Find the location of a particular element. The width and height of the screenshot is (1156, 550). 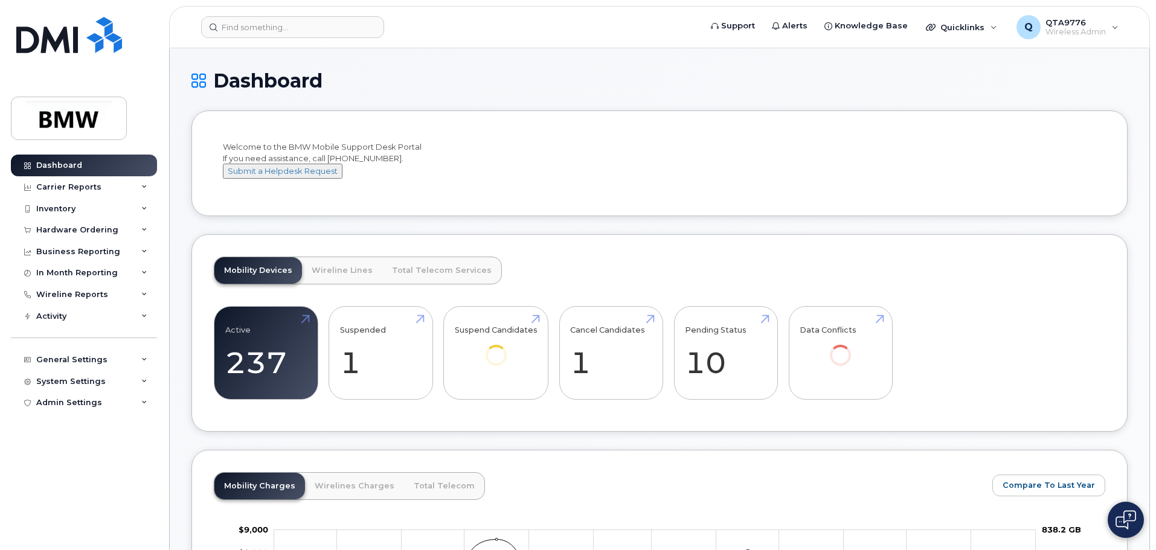

tspan: $9,000 is located at coordinates (253, 530).